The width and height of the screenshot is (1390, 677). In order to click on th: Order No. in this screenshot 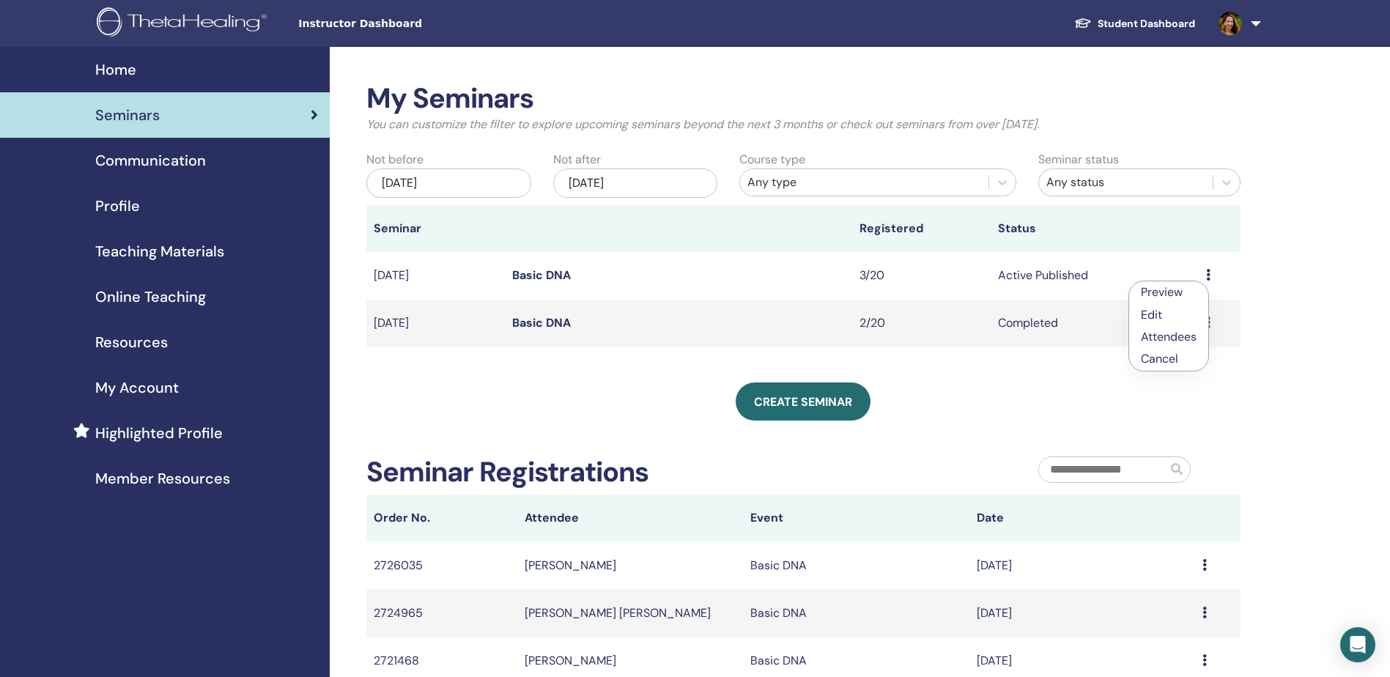, I will do `click(442, 518)`.